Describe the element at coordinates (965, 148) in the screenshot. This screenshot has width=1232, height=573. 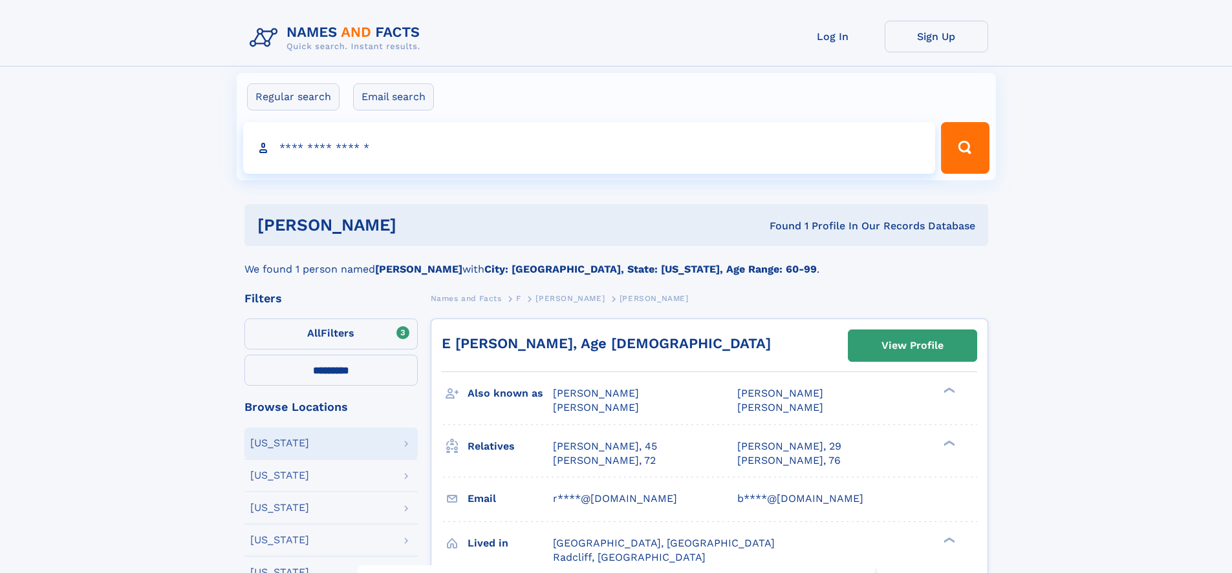
I see `button: Search Button` at that location.